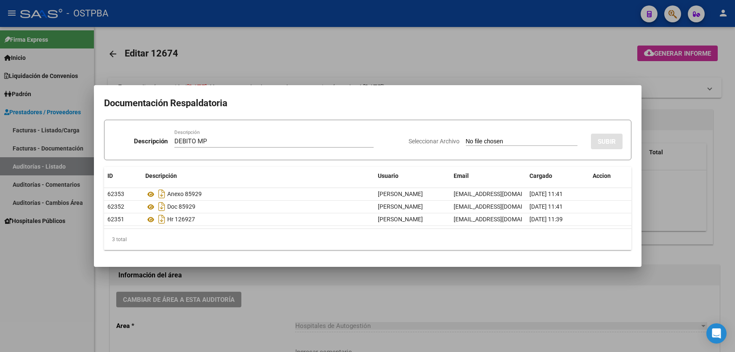  I want to click on h2: Documentación Respaldatoria, so click(368, 103).